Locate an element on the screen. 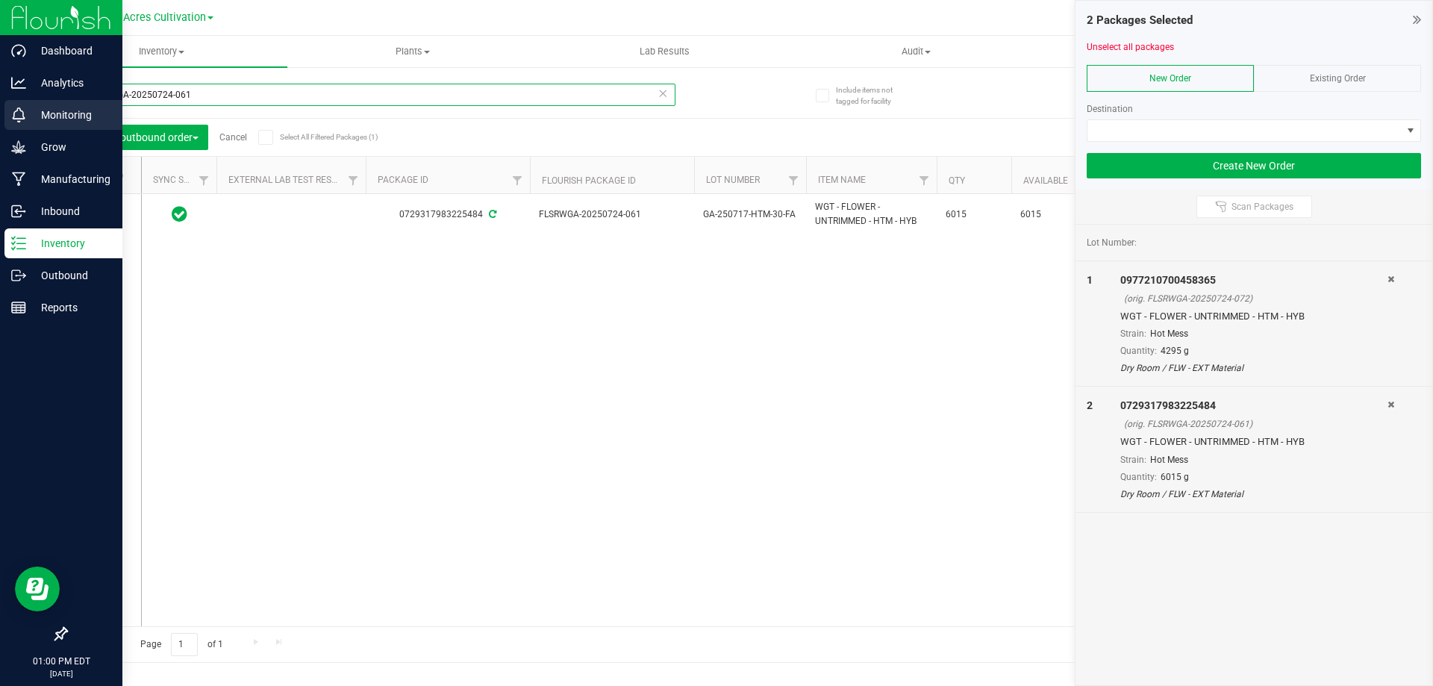  inline-svg: Dashboard is located at coordinates (19, 51).